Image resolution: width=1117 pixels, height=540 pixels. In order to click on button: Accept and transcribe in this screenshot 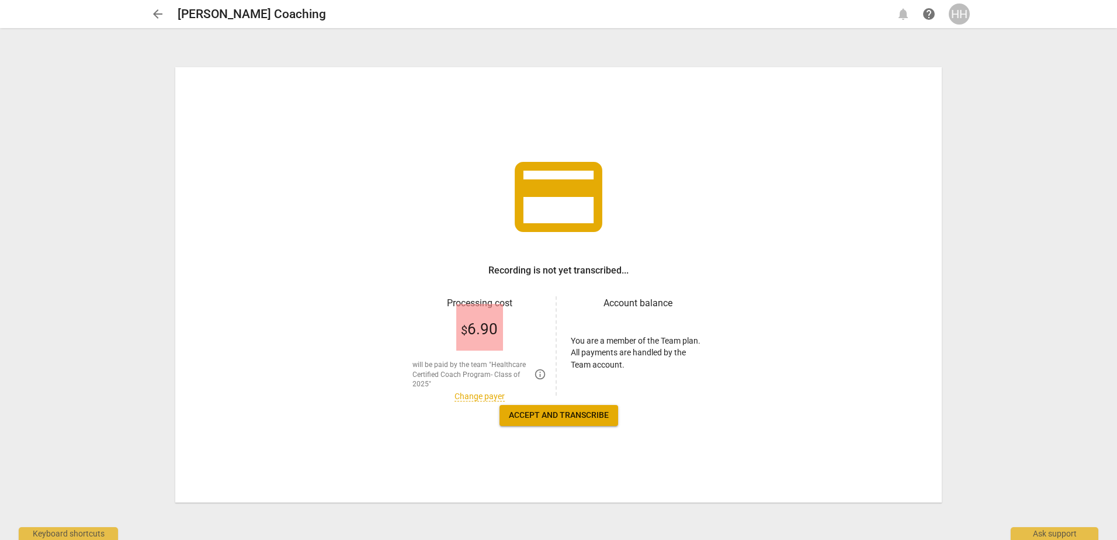, I will do `click(559, 415)`.